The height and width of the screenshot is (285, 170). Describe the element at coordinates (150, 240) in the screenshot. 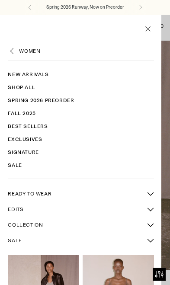

I see `button: More SALE sub-items` at that location.